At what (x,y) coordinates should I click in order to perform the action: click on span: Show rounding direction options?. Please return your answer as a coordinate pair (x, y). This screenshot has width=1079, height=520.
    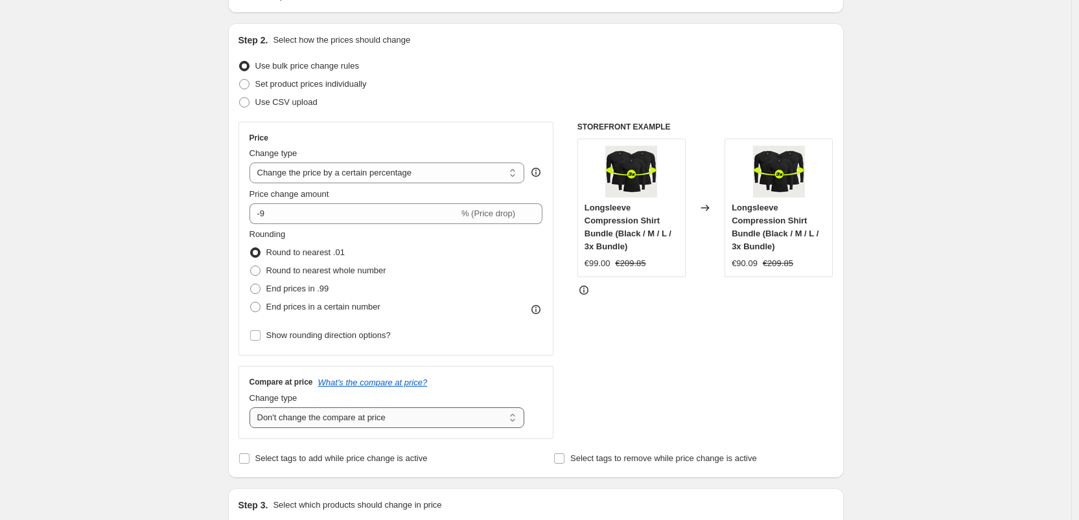
    Looking at the image, I should click on (328, 335).